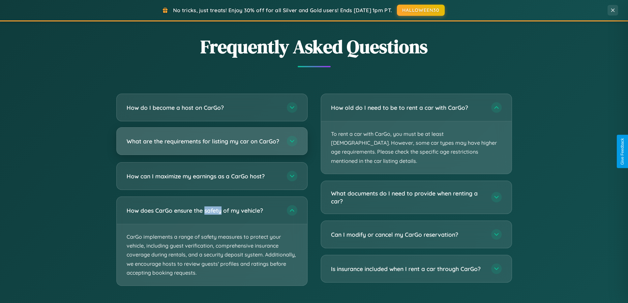 This screenshot has height=303, width=628. I want to click on button: HALLOWEEN30, so click(421, 10).